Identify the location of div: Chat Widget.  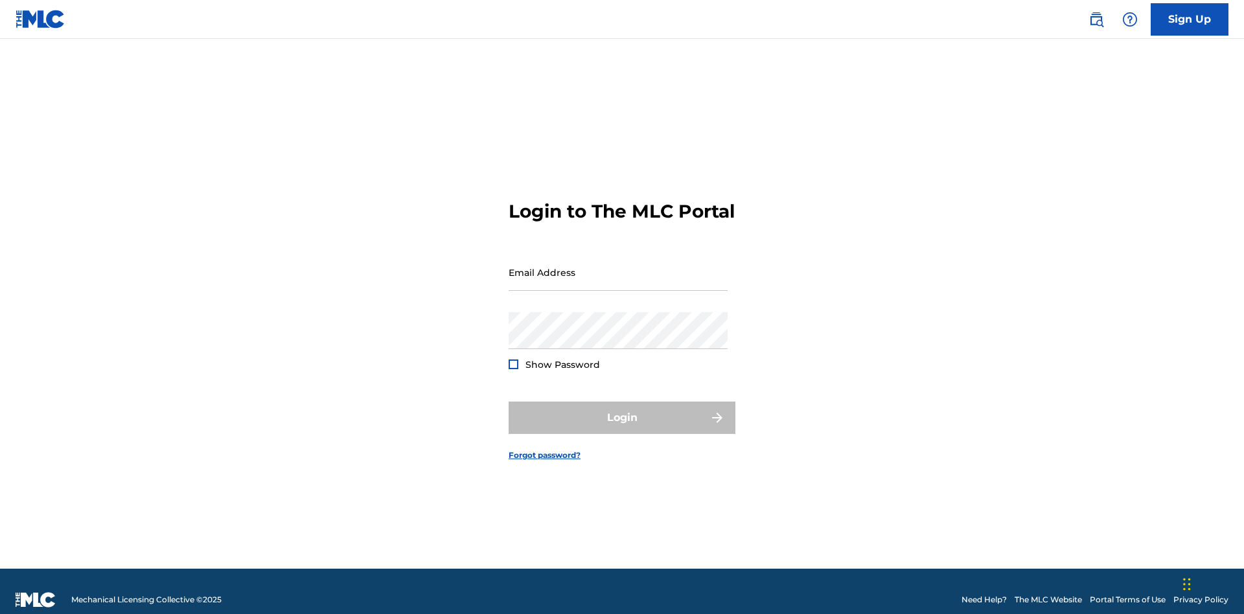
(1212, 583).